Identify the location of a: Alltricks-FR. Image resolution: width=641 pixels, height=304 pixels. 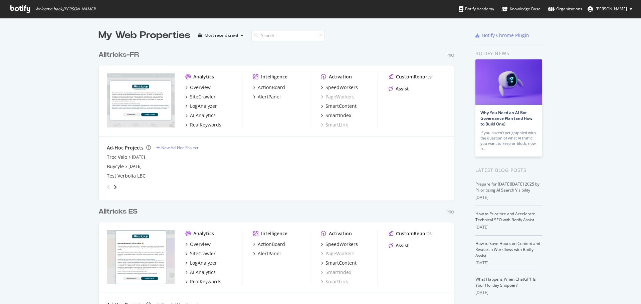
(120, 55).